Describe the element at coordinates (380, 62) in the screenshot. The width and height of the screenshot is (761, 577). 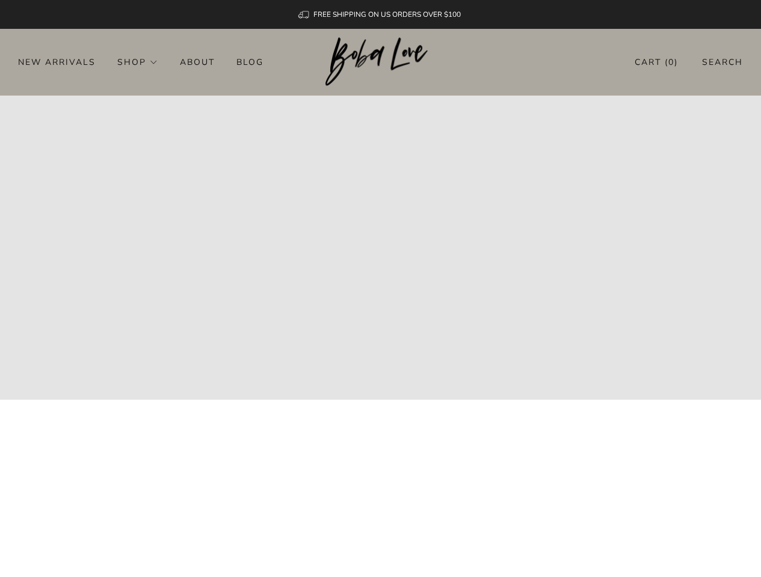
I see `img: Boba Love` at that location.